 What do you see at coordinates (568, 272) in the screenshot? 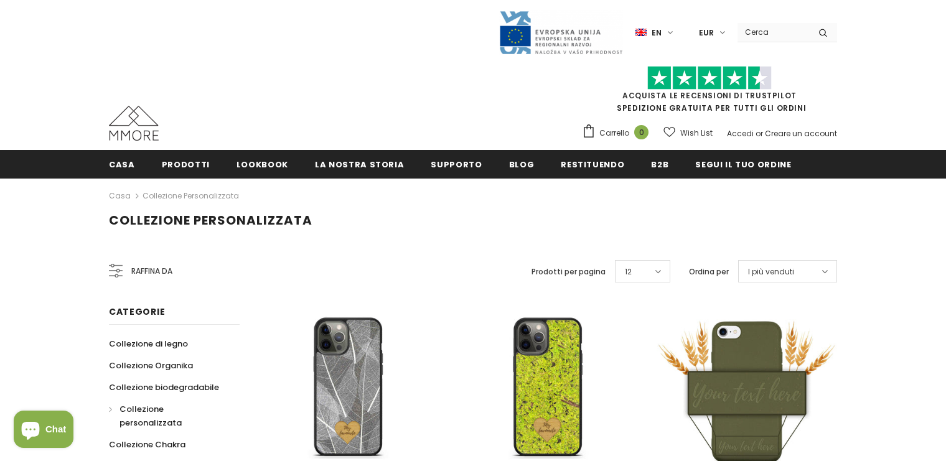
I see `label: Prodotti per pagina` at bounding box center [568, 272].